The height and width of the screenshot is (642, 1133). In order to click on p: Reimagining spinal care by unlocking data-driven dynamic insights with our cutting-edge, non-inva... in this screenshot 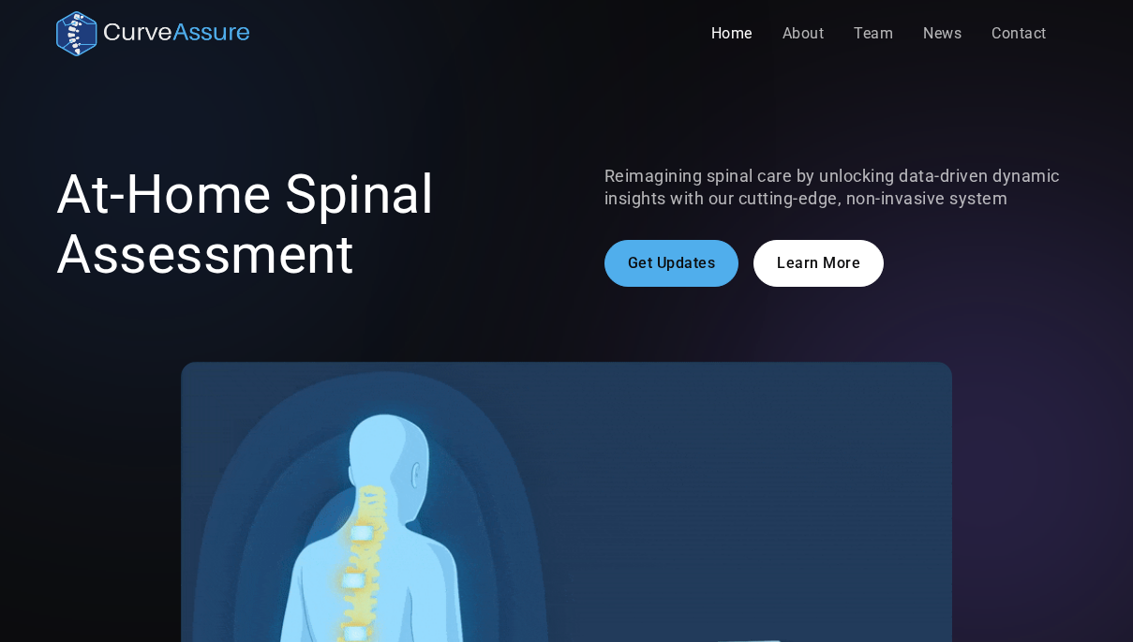, I will do `click(841, 188)`.